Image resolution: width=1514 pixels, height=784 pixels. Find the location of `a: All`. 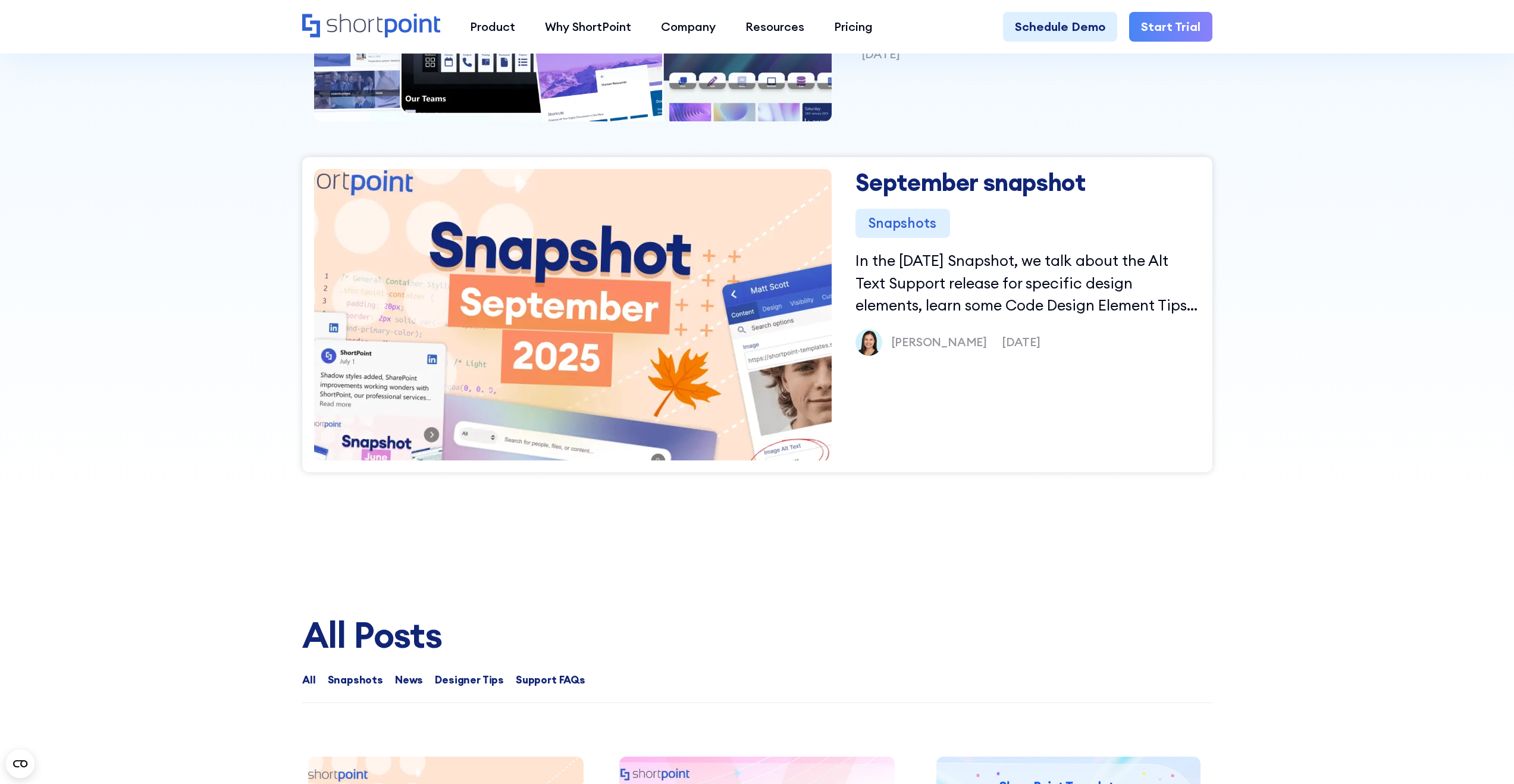

a: All is located at coordinates (308, 680).